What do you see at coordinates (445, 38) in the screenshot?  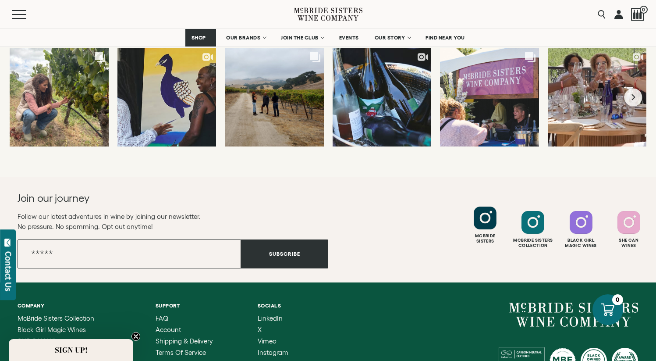 I see `span: FIND NEAR YOU` at bounding box center [445, 38].